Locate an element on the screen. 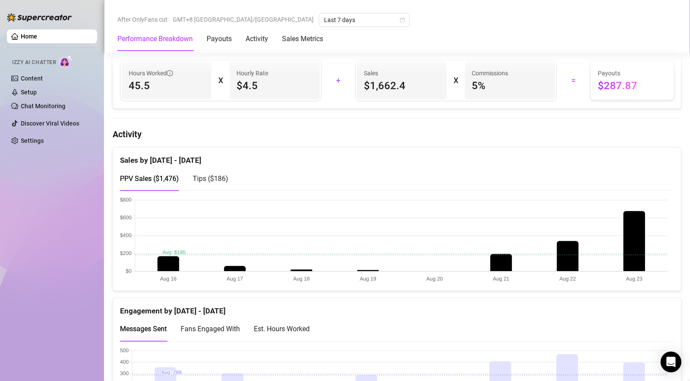 Image resolution: width=690 pixels, height=381 pixels. span: Fans Engaged With is located at coordinates (210, 329).